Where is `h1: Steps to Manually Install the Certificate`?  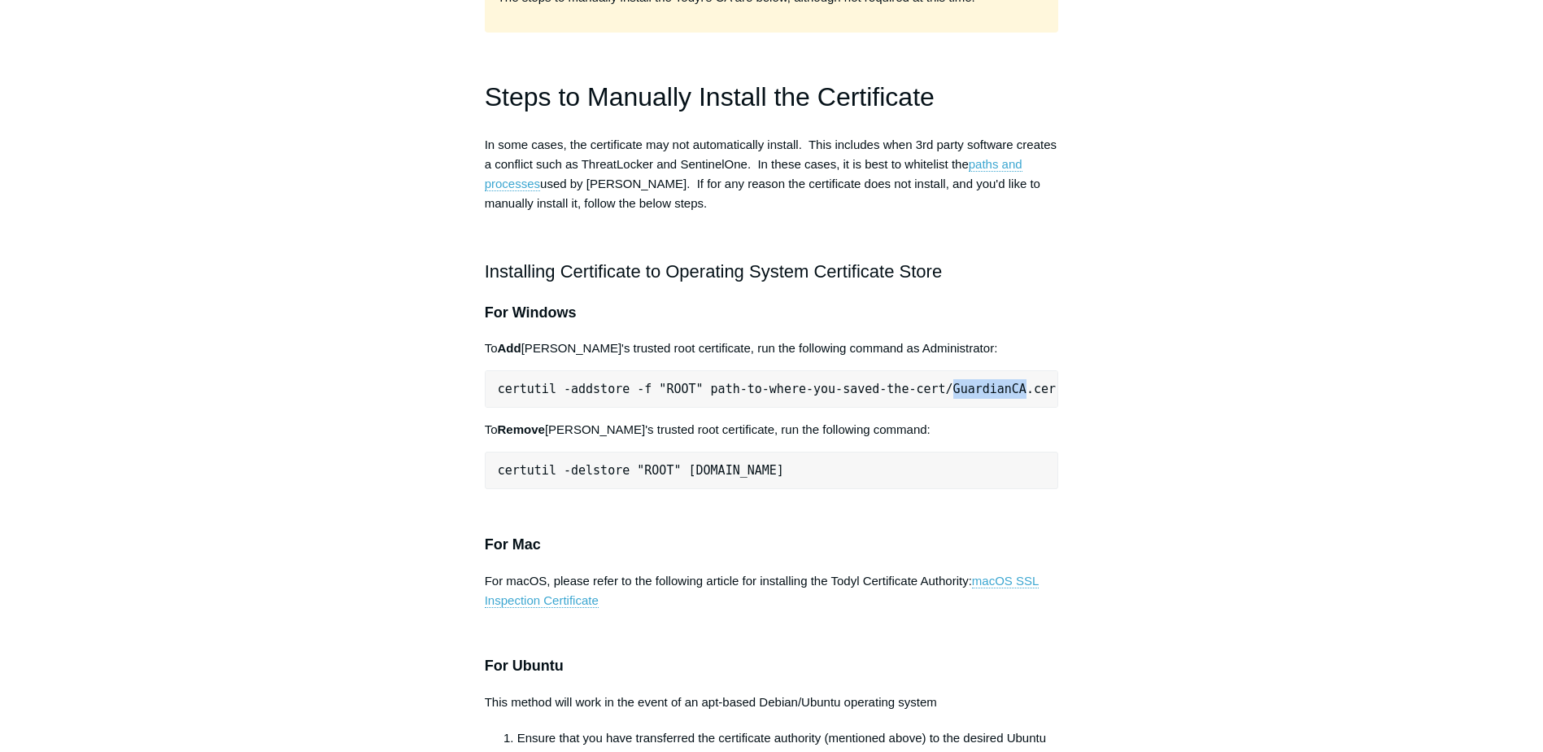 h1: Steps to Manually Install the Certificate is located at coordinates (772, 97).